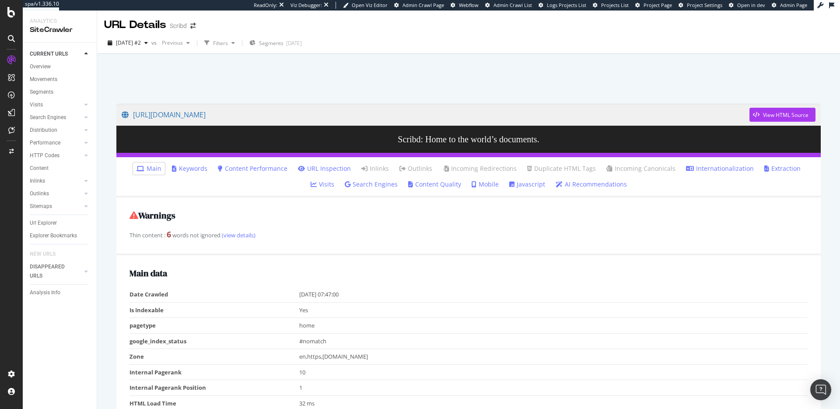 This screenshot has height=409, width=840. What do you see at coordinates (56, 271) in the screenshot?
I see `a: DISAPPEARED URLS` at bounding box center [56, 271].